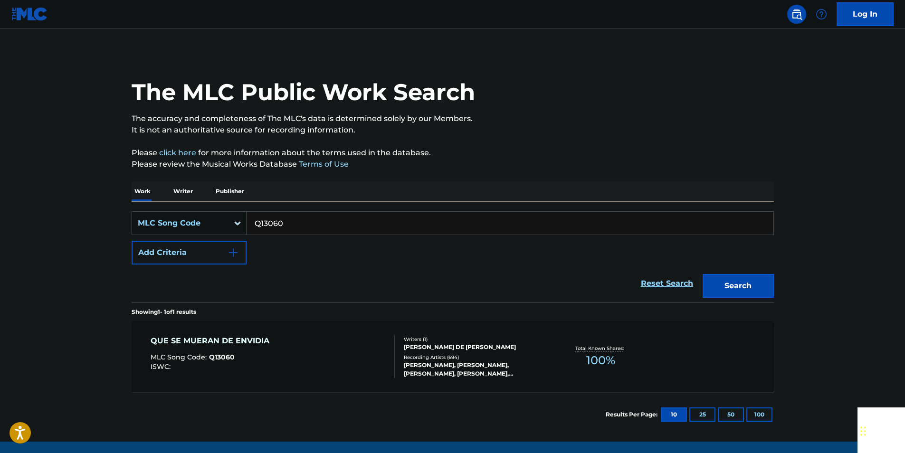  Describe the element at coordinates (822, 14) in the screenshot. I see `div: Help` at that location.